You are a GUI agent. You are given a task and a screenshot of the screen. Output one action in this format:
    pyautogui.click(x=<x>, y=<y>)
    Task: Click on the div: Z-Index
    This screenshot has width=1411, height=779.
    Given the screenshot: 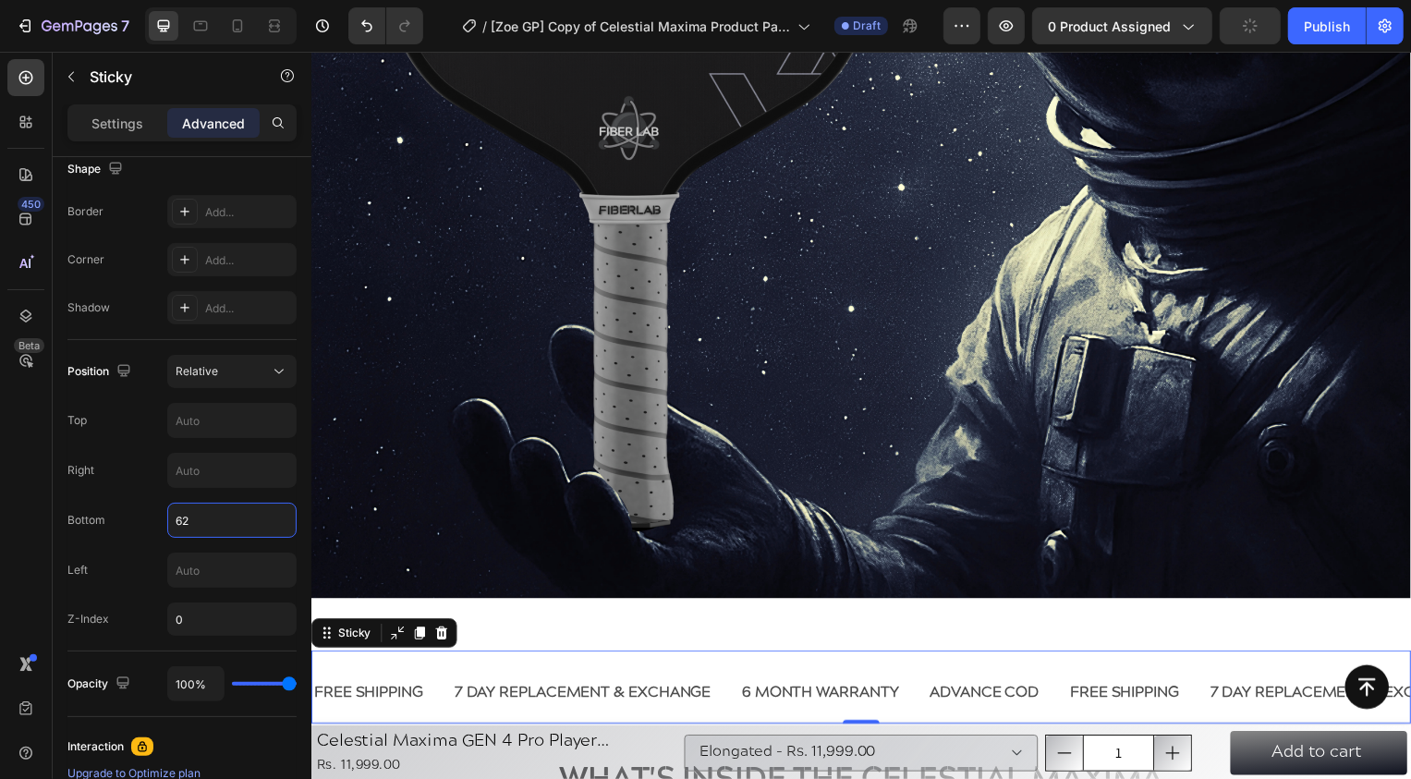 What is the action you would take?
    pyautogui.click(x=88, y=619)
    